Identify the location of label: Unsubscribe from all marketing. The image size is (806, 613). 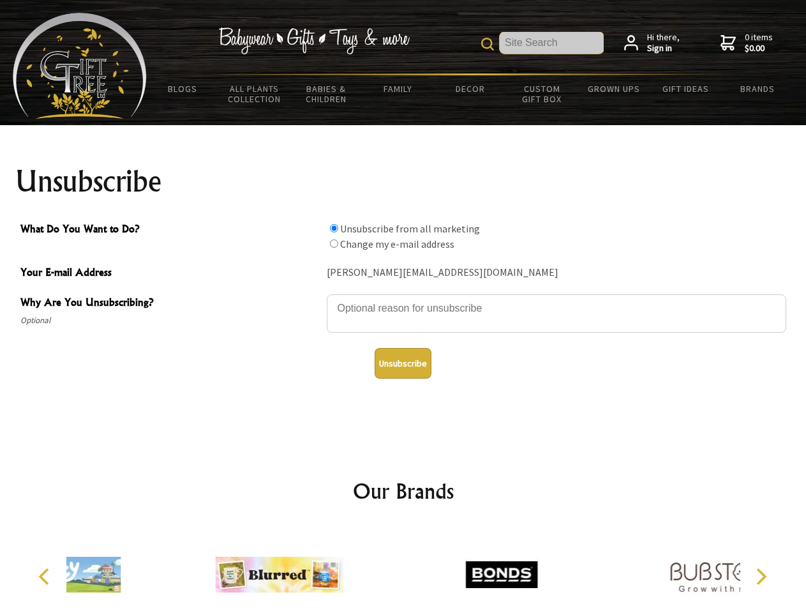
(410, 228).